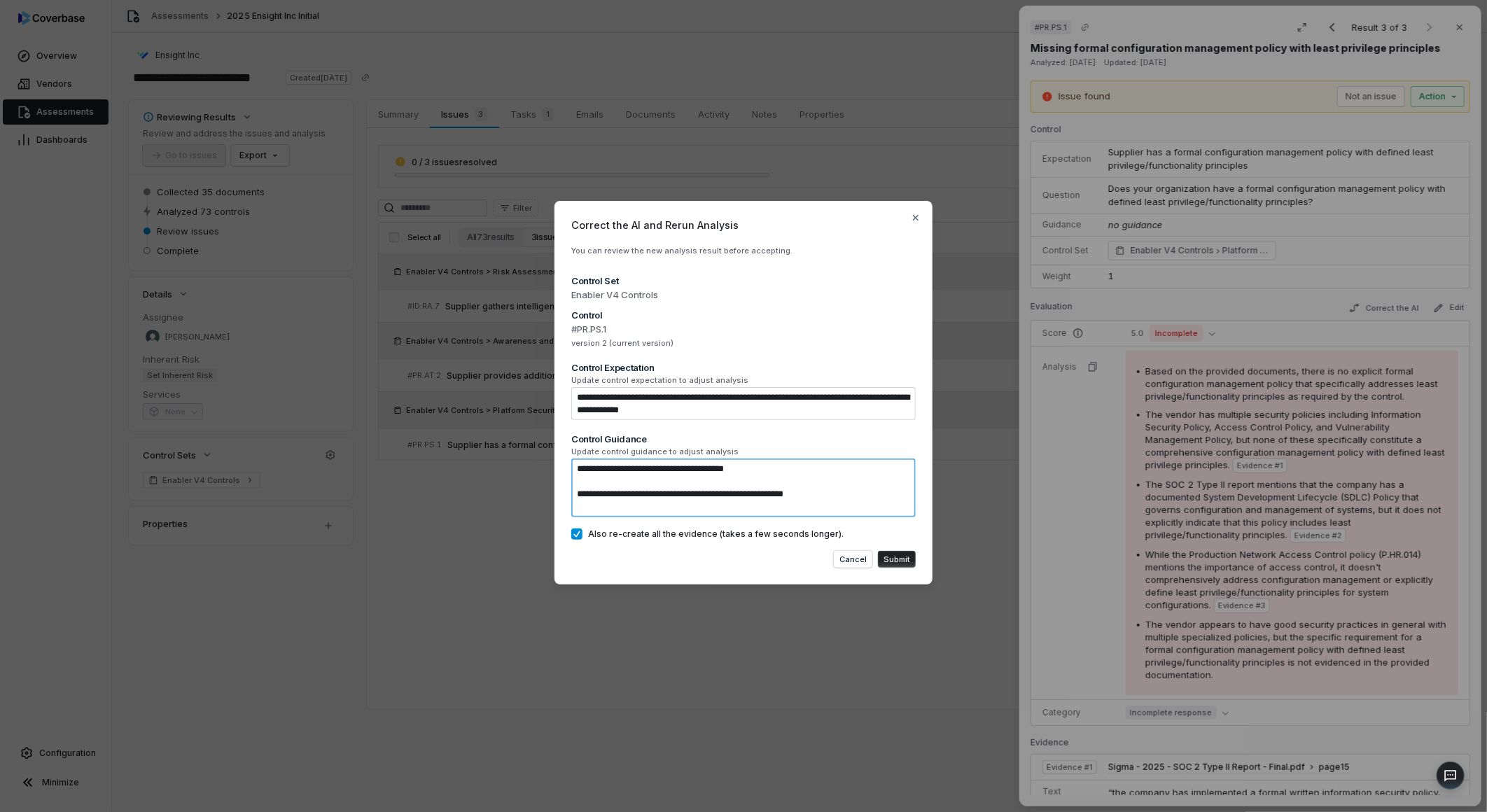  I want to click on button: Cancel, so click(852, 559).